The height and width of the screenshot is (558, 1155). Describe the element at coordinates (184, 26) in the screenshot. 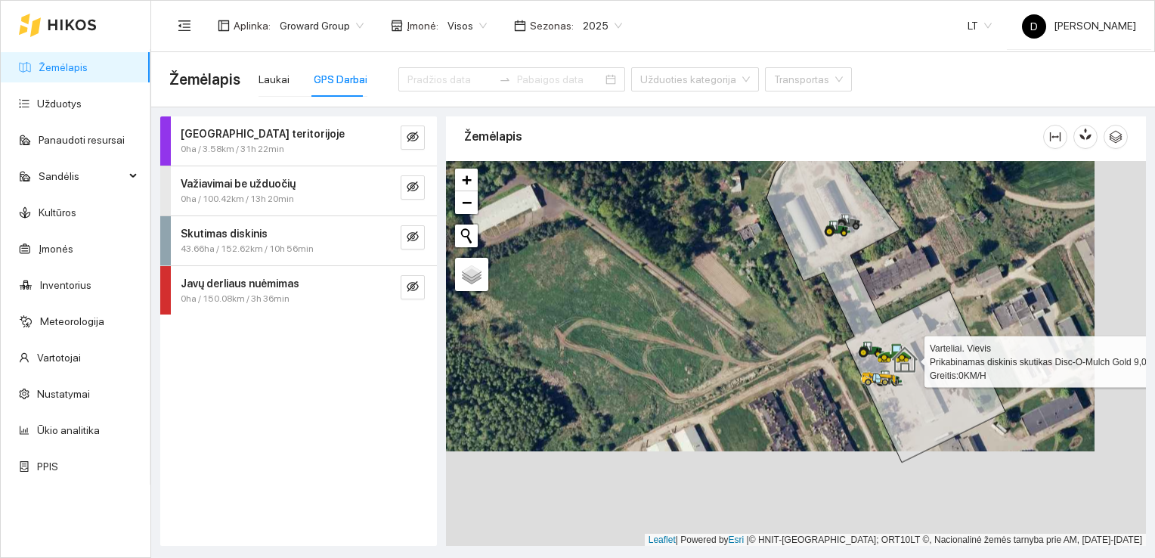

I see `button: menu-fold` at that location.